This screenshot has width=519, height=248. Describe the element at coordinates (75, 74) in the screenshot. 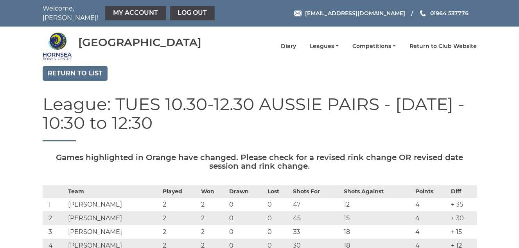

I see `a: Return to list` at that location.